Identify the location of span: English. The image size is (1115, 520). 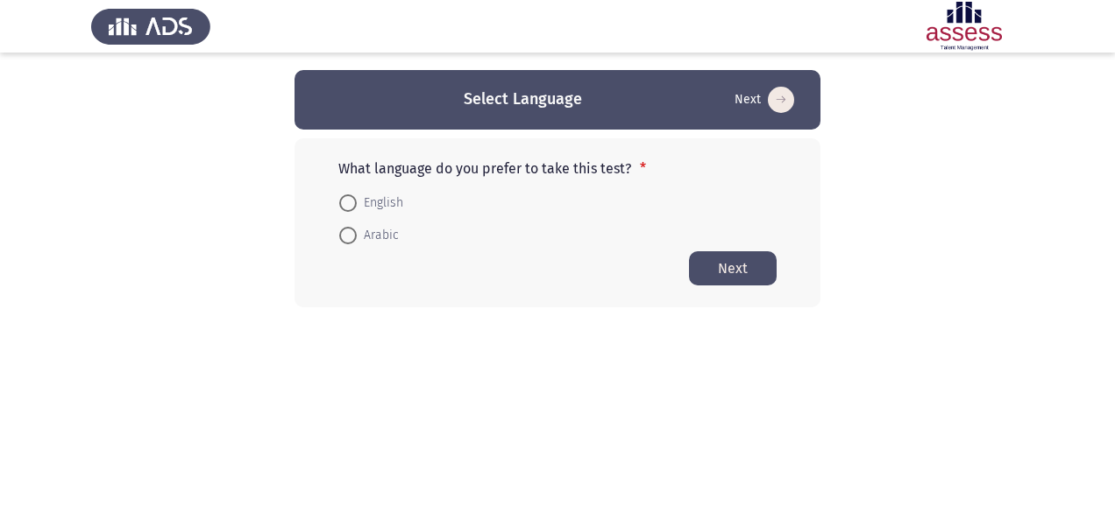
(379, 203).